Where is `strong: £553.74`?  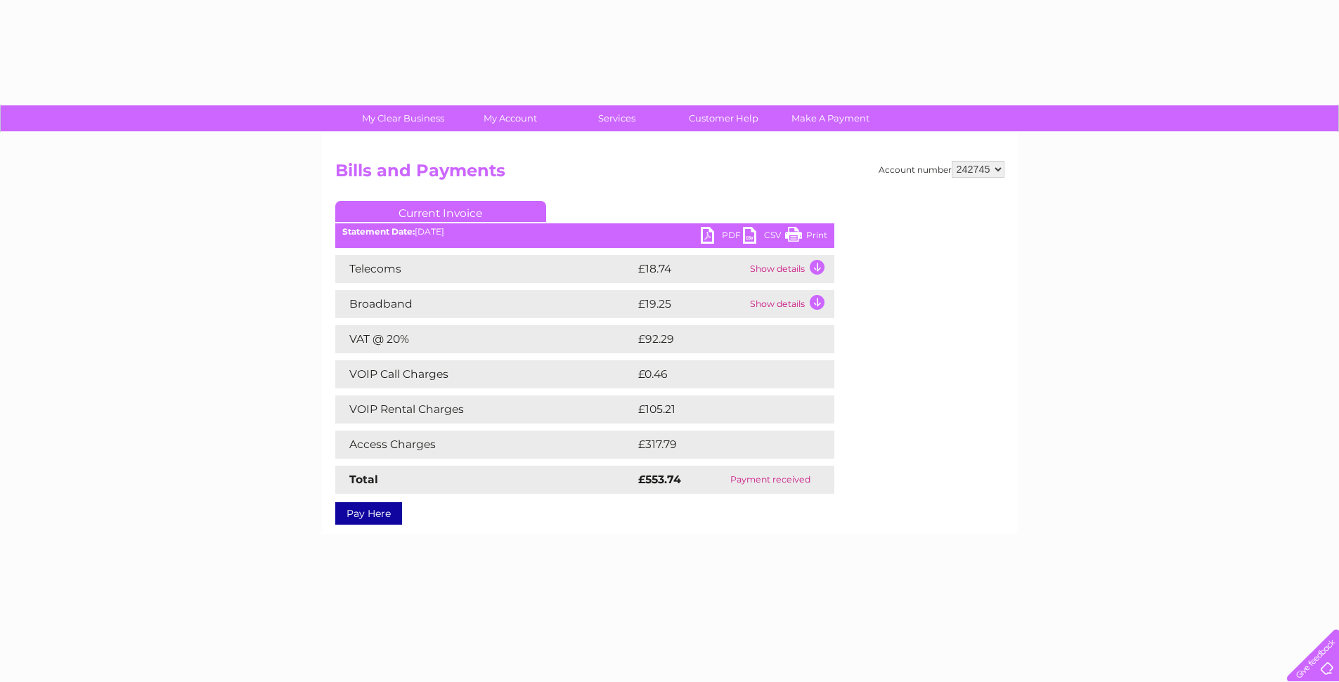 strong: £553.74 is located at coordinates (659, 479).